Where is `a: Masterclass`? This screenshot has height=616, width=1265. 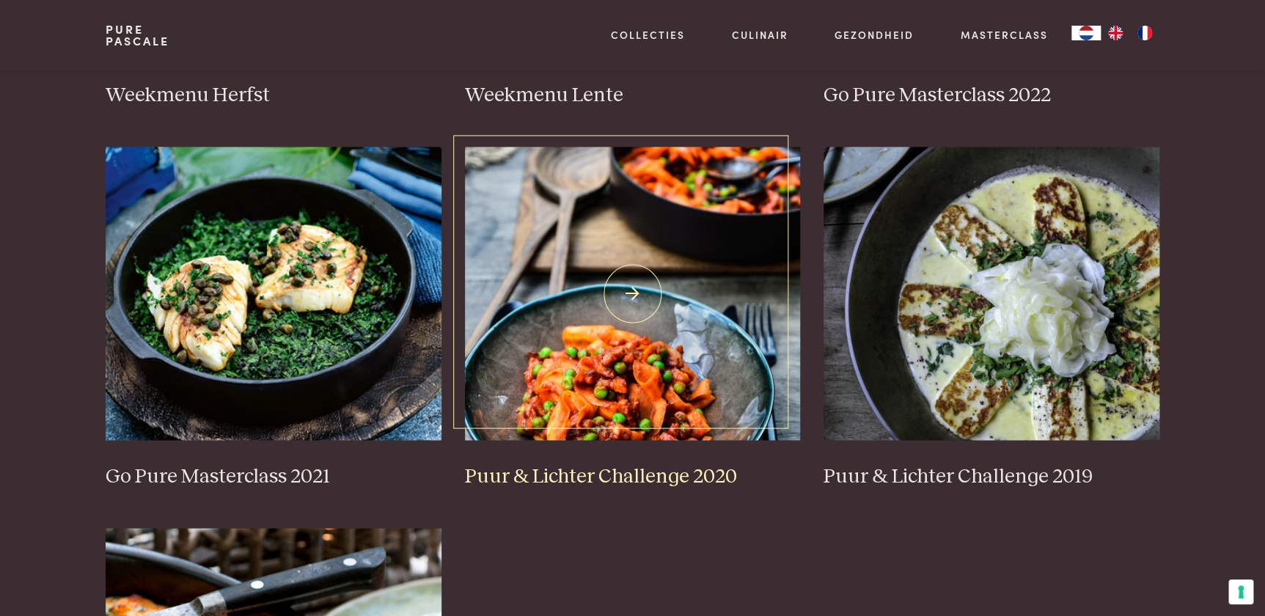 a: Masterclass is located at coordinates (1004, 34).